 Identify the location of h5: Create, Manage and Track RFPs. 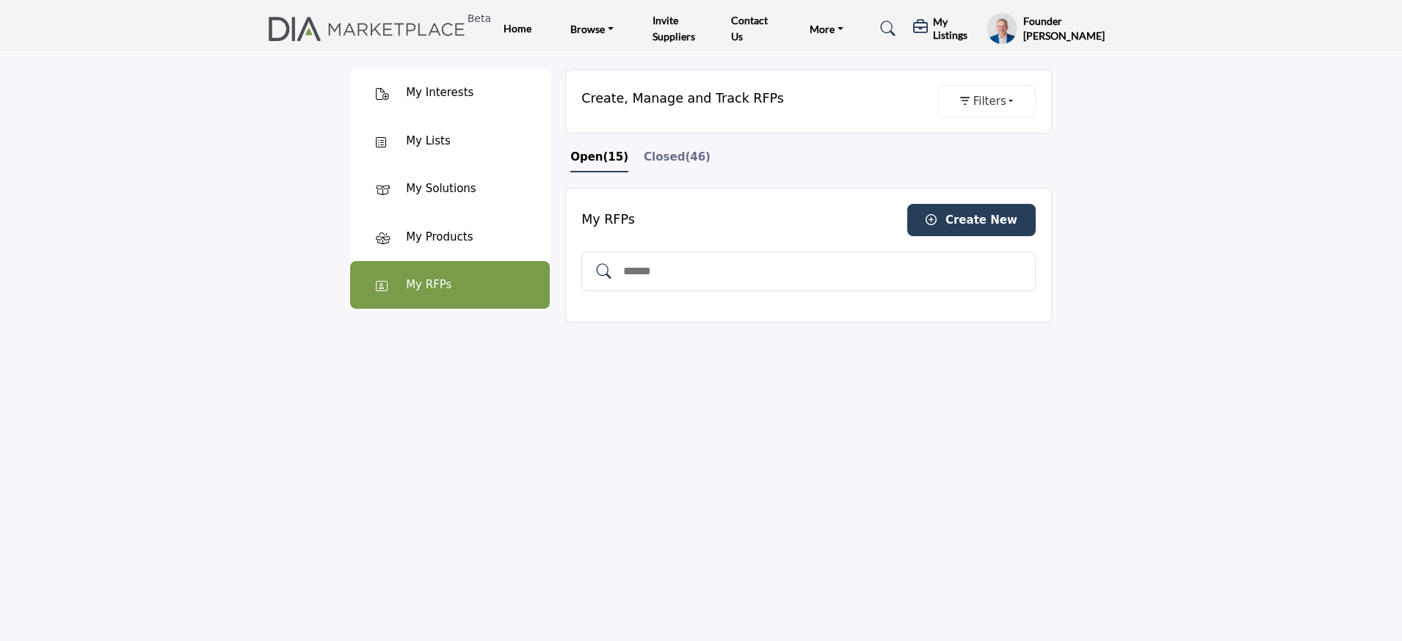
(683, 98).